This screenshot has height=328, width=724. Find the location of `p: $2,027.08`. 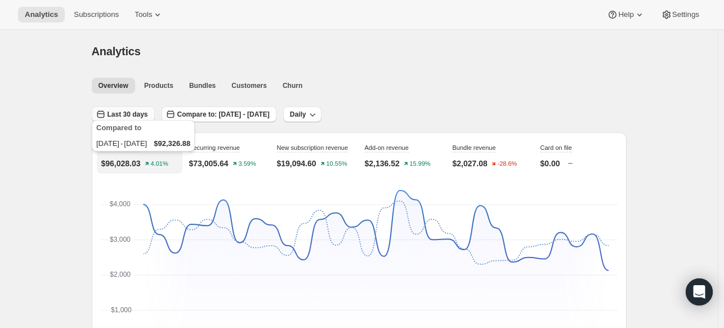

p: $2,027.08 is located at coordinates (470, 163).